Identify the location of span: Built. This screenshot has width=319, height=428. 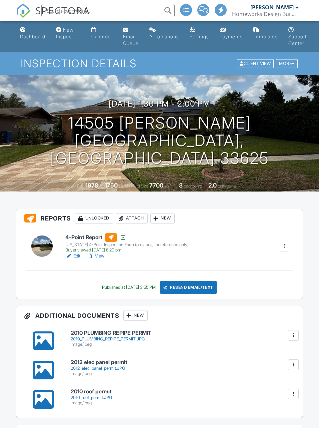
(81, 186).